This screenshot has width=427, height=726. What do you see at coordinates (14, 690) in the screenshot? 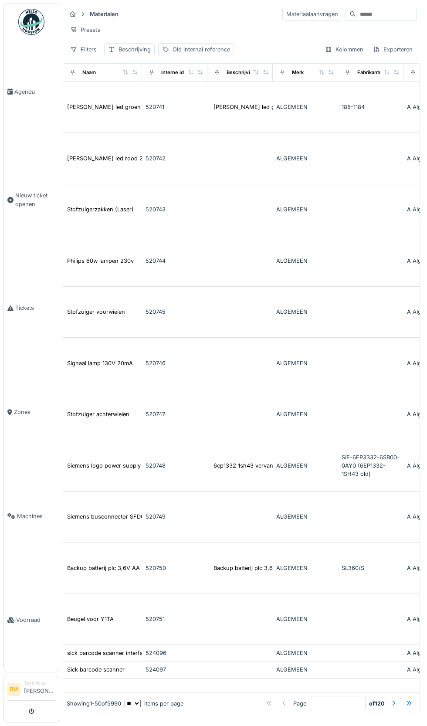
I see `li: BM` at bounding box center [14, 690].